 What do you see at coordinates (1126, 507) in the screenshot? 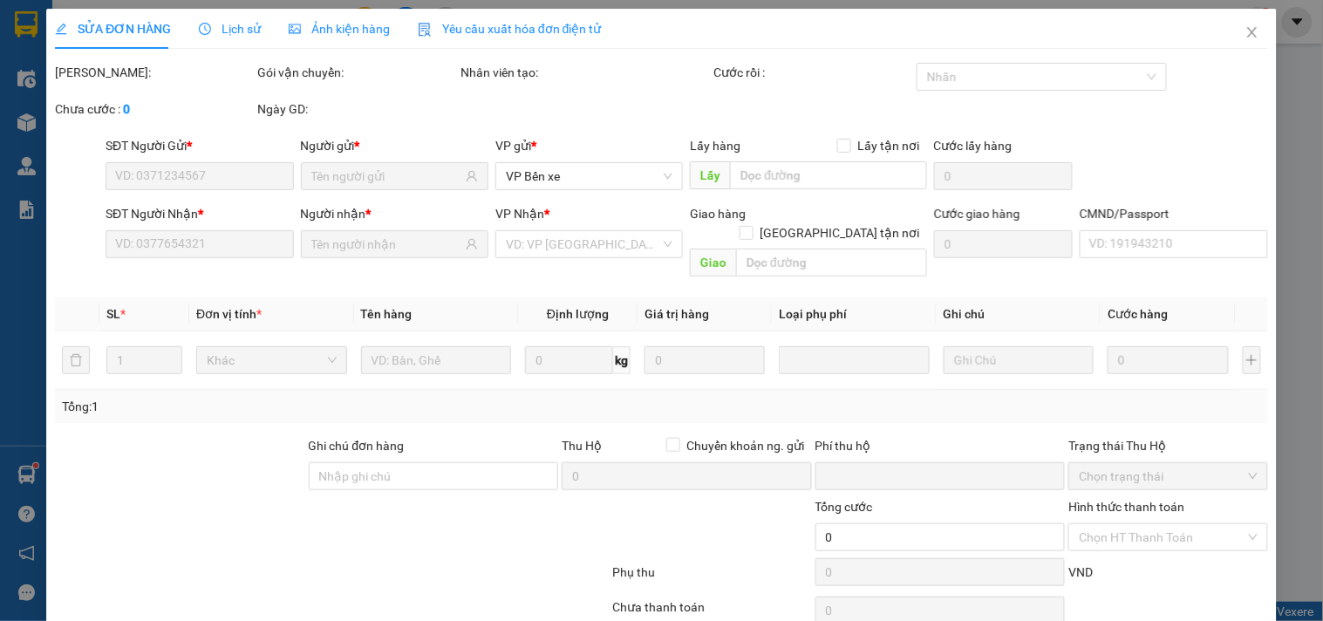
I see `label: Hình thức thanh toán` at bounding box center [1126, 507].